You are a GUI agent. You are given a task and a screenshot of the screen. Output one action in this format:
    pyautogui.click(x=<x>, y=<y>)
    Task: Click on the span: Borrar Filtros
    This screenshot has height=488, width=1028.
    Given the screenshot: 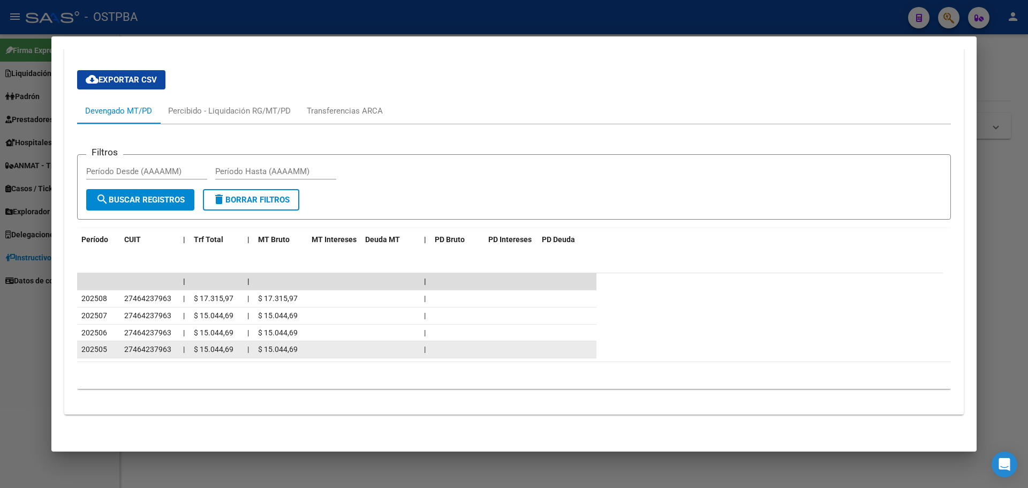 What is the action you would take?
    pyautogui.click(x=251, y=200)
    